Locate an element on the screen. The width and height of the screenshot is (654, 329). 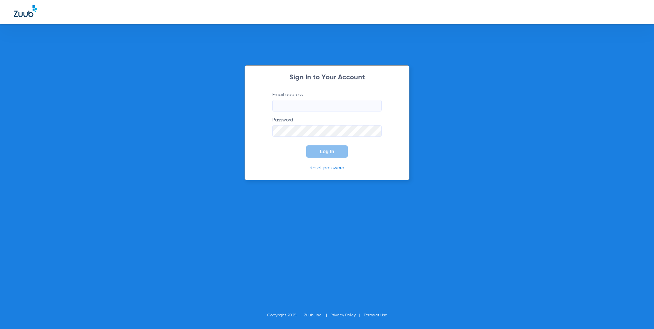
label: Password is located at coordinates (327, 126).